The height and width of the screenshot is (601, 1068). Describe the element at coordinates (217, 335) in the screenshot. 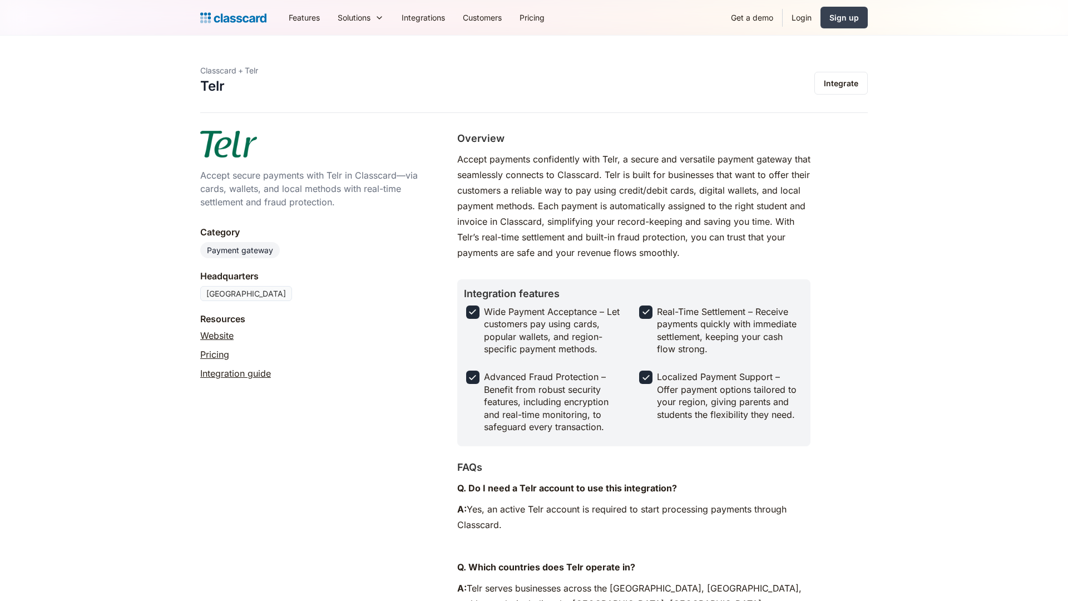

I see `a: Website` at that location.